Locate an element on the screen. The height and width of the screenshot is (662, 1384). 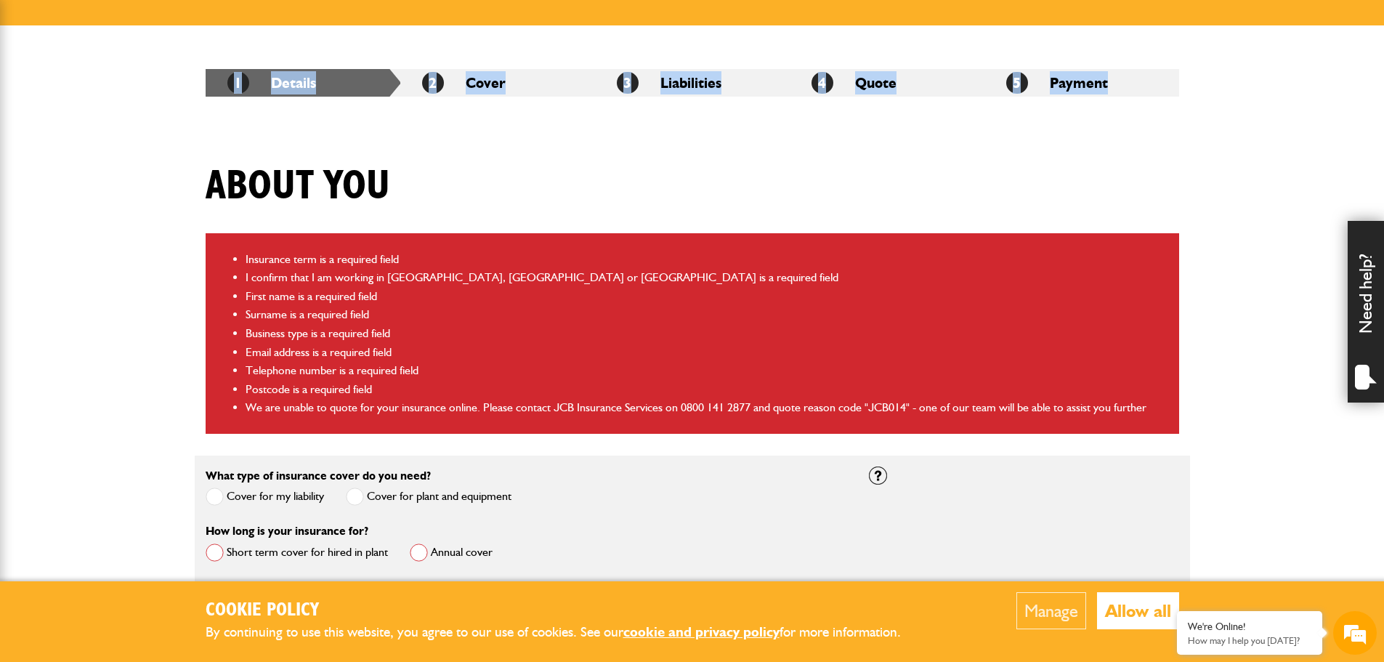
span: 4 is located at coordinates (822, 83).